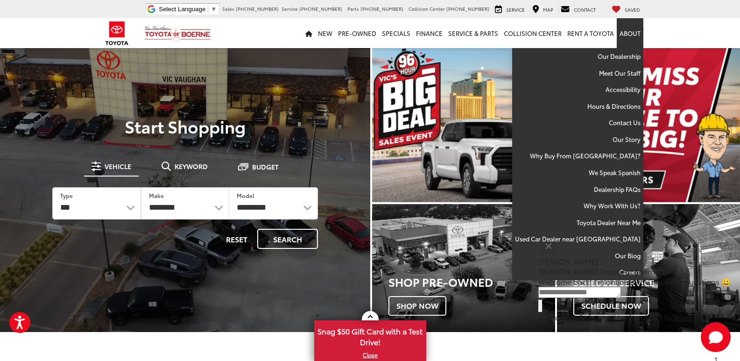 Image resolution: width=740 pixels, height=361 pixels. What do you see at coordinates (578, 206) in the screenshot?
I see `a: Why Work With Us?` at bounding box center [578, 206].